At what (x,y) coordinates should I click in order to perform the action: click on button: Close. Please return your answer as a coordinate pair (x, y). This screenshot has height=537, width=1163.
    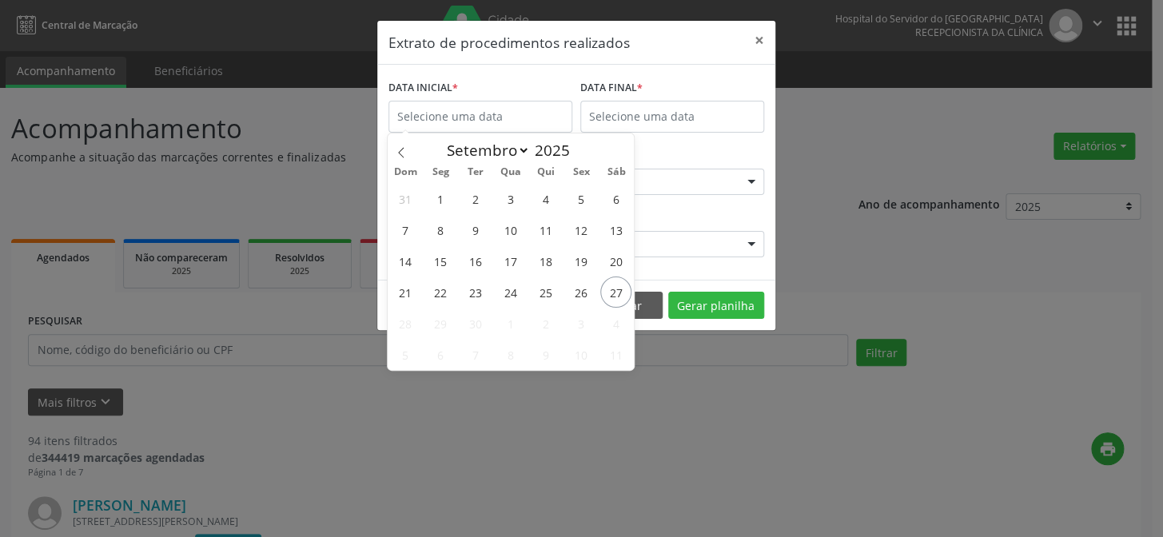
    Looking at the image, I should click on (759, 40).